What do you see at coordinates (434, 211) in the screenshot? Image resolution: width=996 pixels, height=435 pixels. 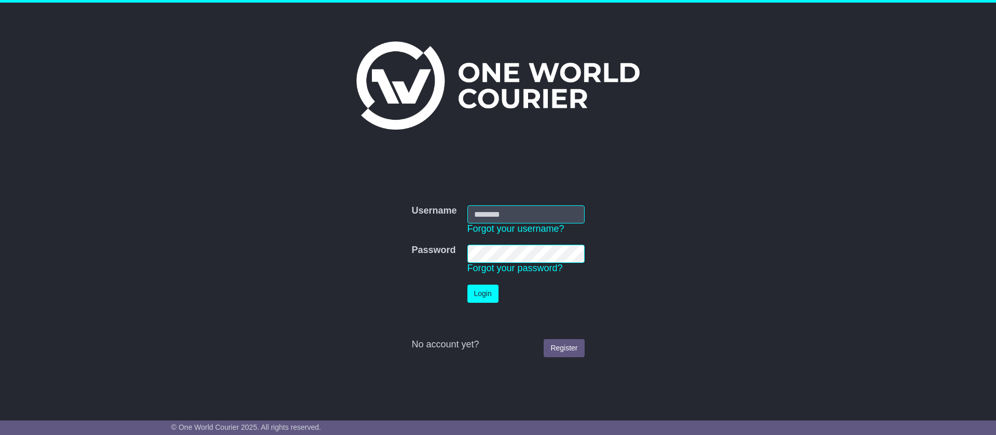 I see `label: Username` at bounding box center [434, 211].